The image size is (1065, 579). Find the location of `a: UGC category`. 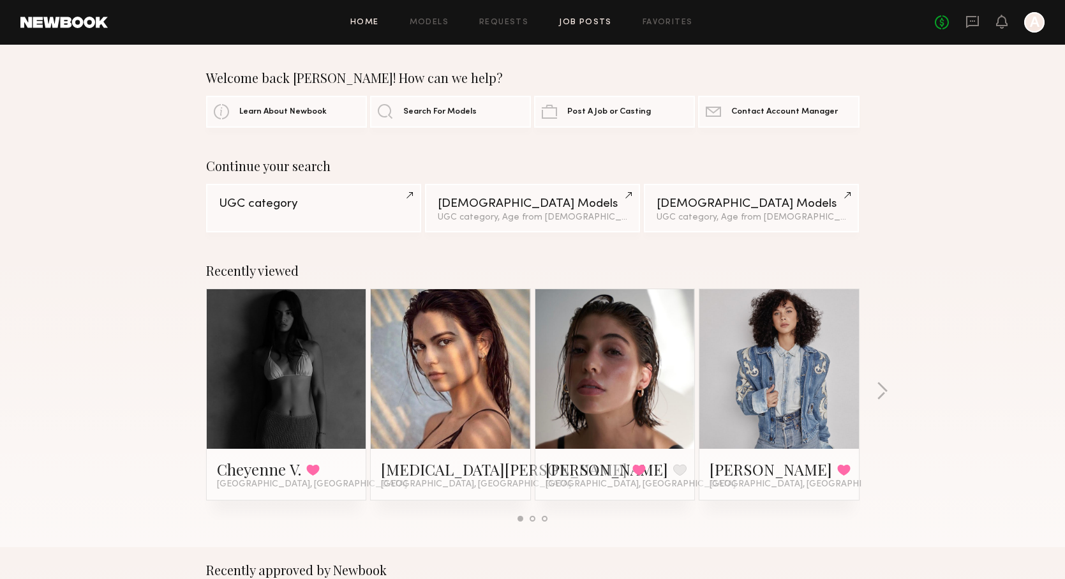

a: UGC category is located at coordinates (313, 208).